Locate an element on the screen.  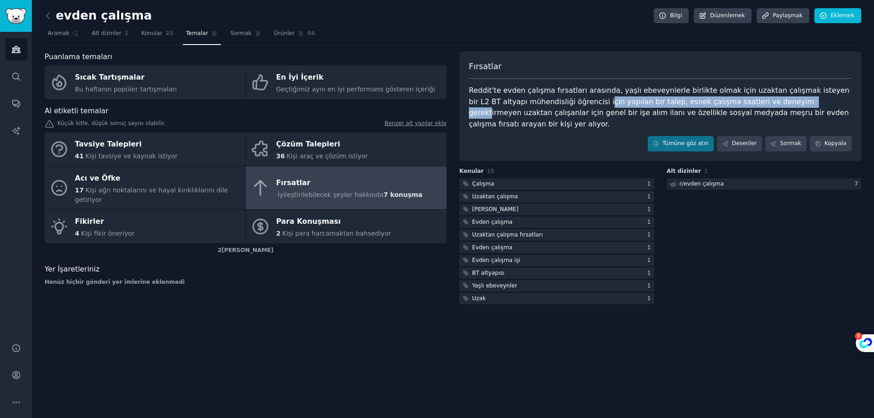
font: Sıcak Tartışmalar is located at coordinates (110, 77).